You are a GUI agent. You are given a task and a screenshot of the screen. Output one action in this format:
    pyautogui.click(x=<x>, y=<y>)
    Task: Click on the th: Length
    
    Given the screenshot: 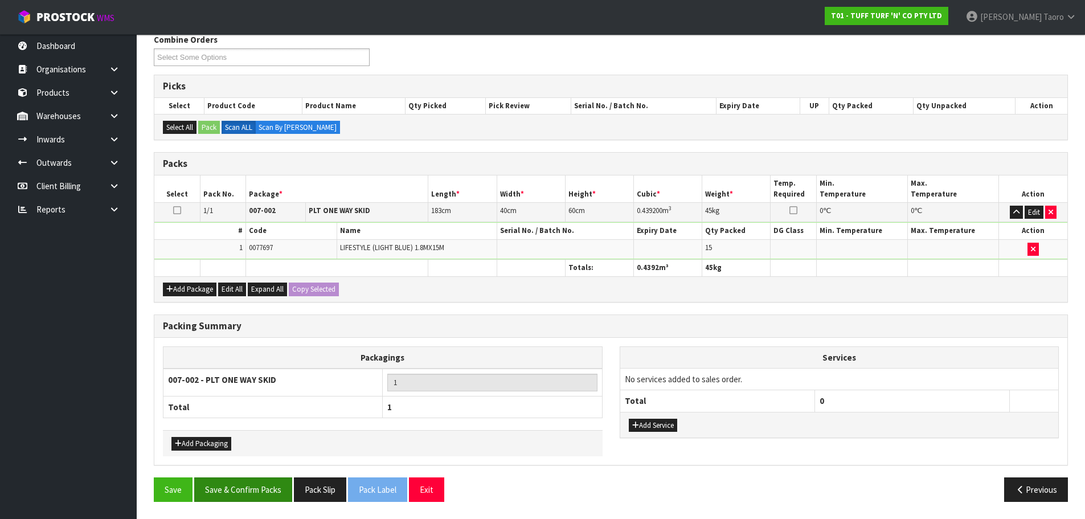 What is the action you would take?
    pyautogui.click(x=462, y=188)
    